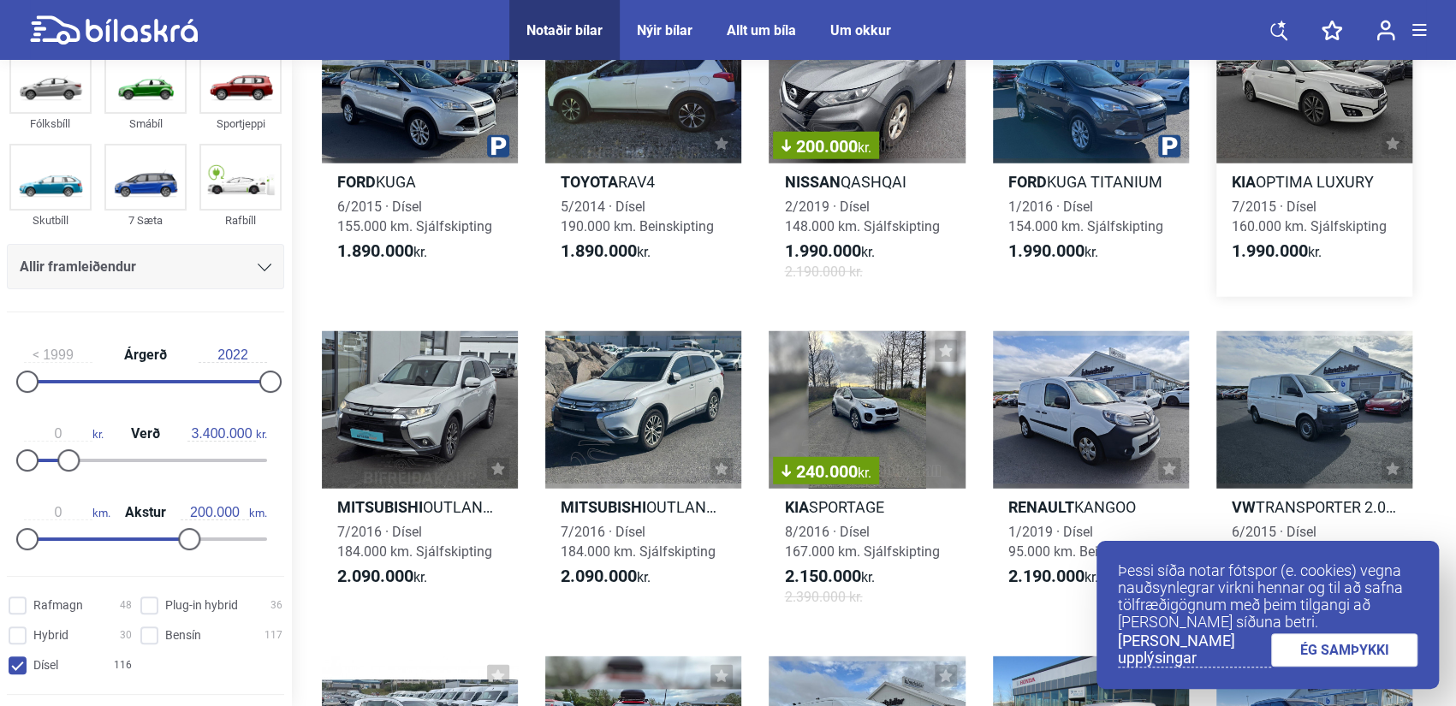 Image resolution: width=1456 pixels, height=706 pixels. Describe the element at coordinates (866, 181) in the screenshot. I see `h2: QASHQAI` at that location.